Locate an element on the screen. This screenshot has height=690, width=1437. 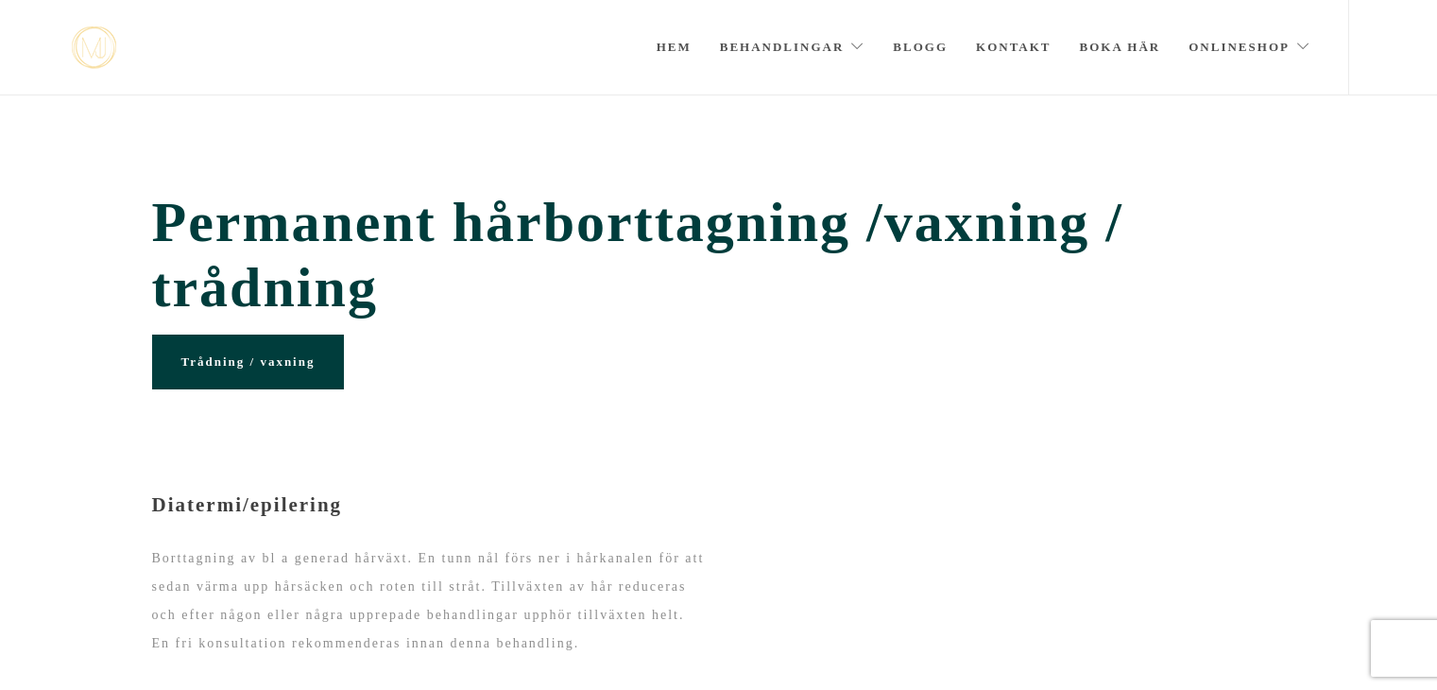
p: Borttagning av bl a generad hårväxt. En tunn nål förs ner i hårkanalen för att sedan värma upp hå... is located at coordinates (428, 601).